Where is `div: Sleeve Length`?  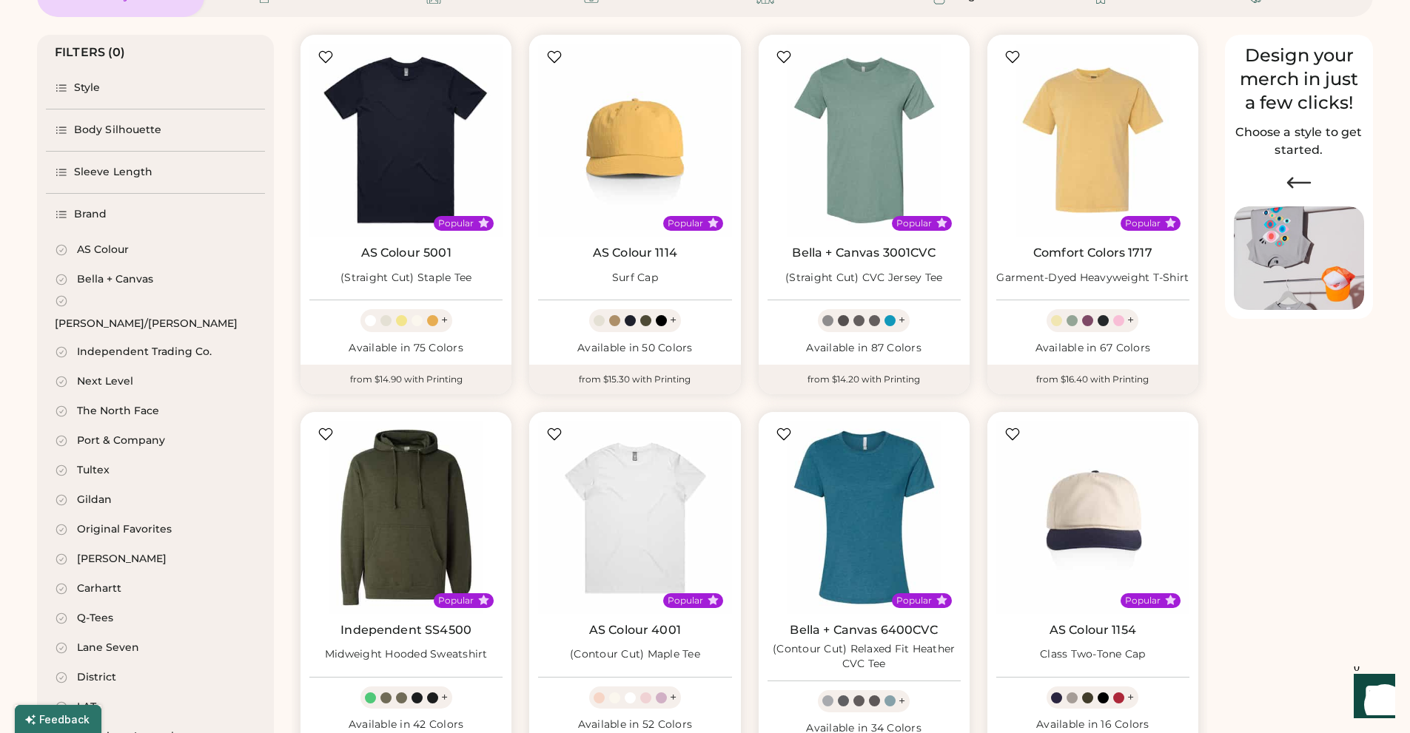
div: Sleeve Length is located at coordinates (113, 172).